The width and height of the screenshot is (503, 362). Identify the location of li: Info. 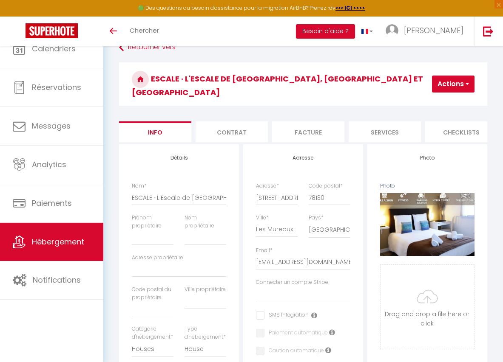
(155, 132).